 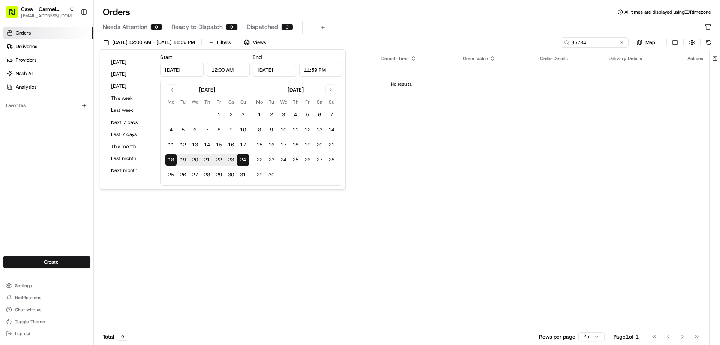 I want to click on button: 13, so click(x=319, y=130).